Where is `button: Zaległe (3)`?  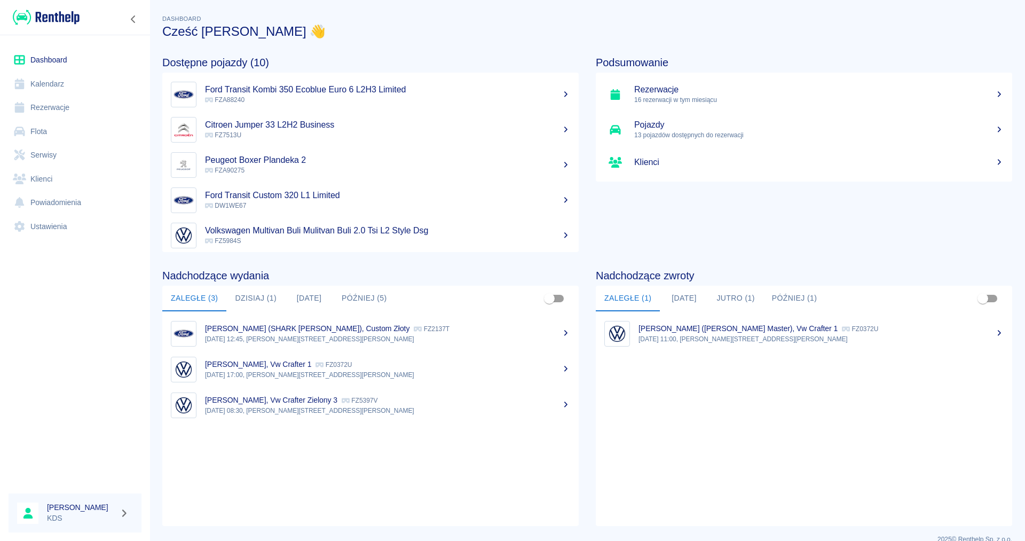
button: Zaległe (3) is located at coordinates (194, 298).